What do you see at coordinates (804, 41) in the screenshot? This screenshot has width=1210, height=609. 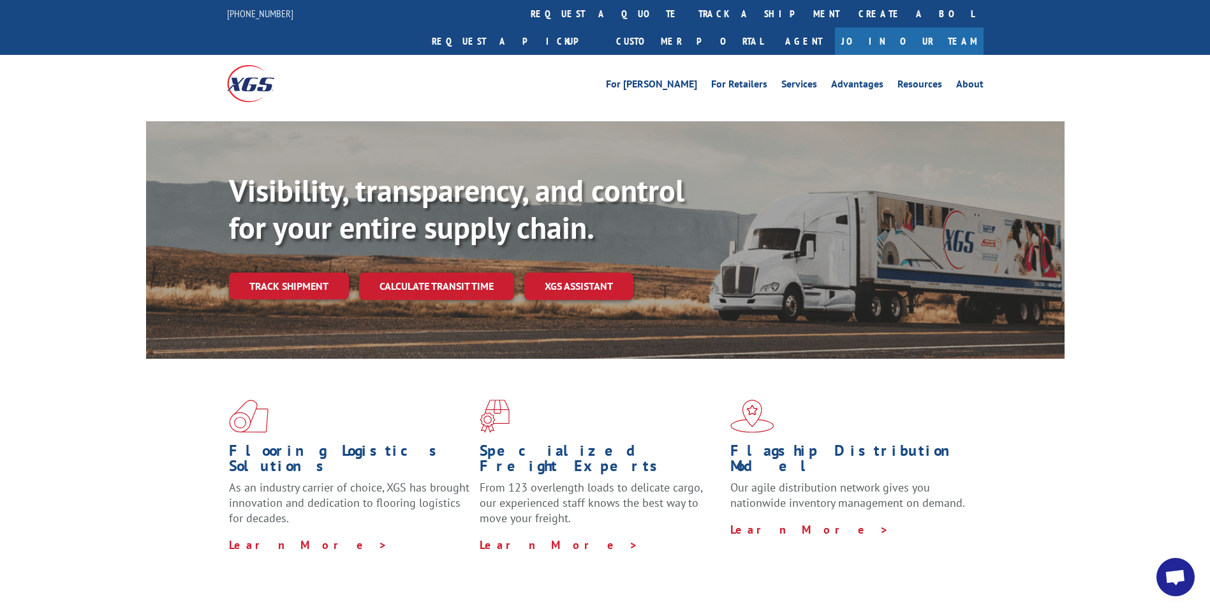 I see `a: Agent` at bounding box center [804, 41].